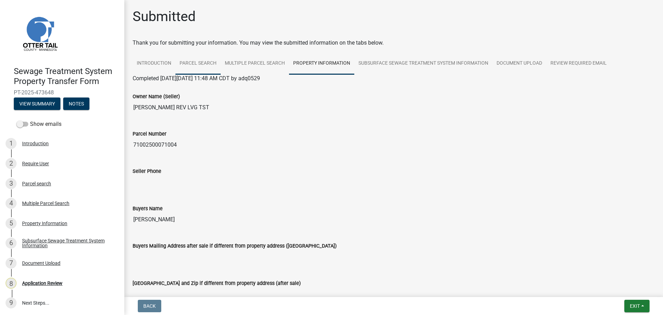 The image size is (663, 315). Describe the element at coordinates (41, 263) in the screenshot. I see `div: Document Upload` at that location.